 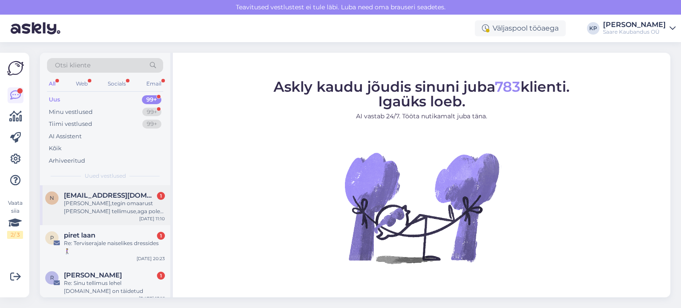 What do you see at coordinates (154, 84) in the screenshot?
I see `div: Email` at bounding box center [154, 84].